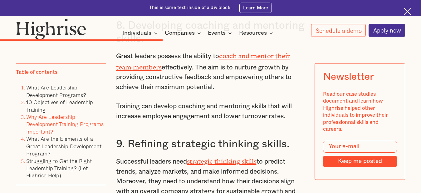 Image resolution: width=421 pixels, height=193 pixels. Describe the element at coordinates (211, 144) in the screenshot. I see `h3: 9. Refining strategic thinking skills.` at that location.